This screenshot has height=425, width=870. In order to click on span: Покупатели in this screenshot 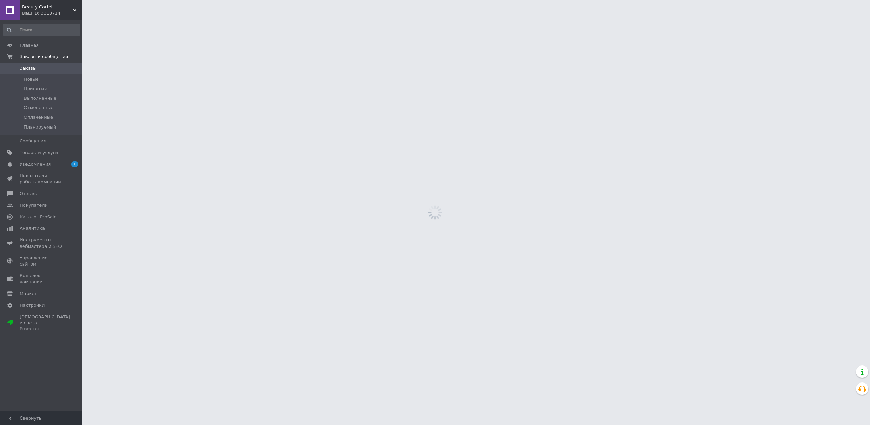, I will do `click(34, 205)`.